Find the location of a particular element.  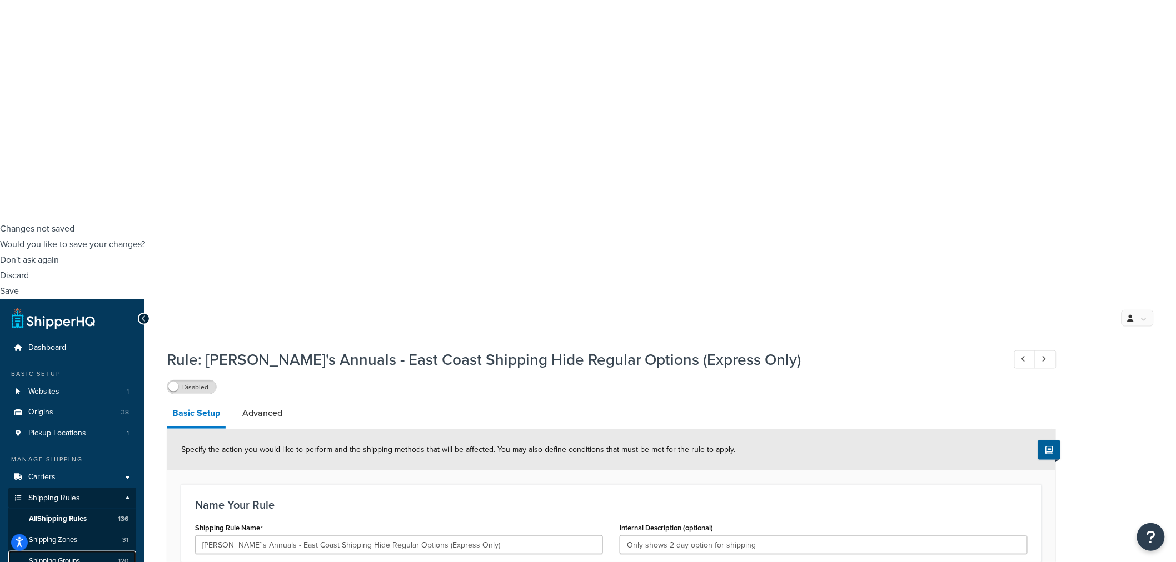

label: Disabled is located at coordinates (192, 387).